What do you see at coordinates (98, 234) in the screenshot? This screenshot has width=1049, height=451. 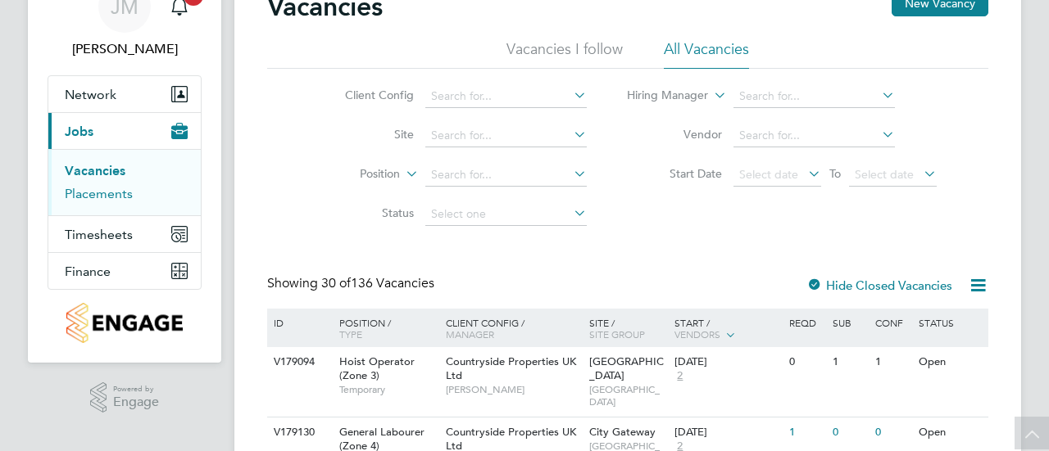 I see `span: Timesheets` at bounding box center [98, 234].